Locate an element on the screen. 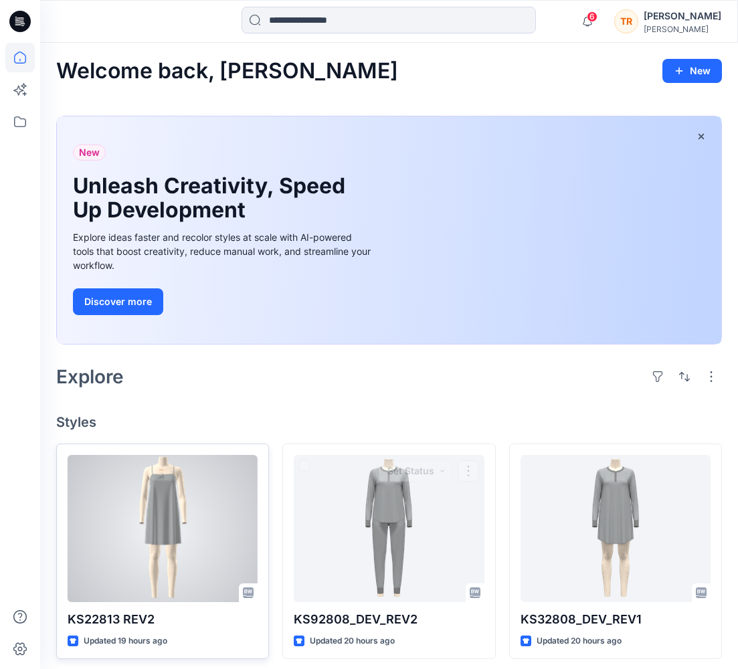 This screenshot has width=738, height=669. div: Explore ideas faster and recolor styles at scale with AI-powered tools that boost creativity, red... is located at coordinates (224, 251).